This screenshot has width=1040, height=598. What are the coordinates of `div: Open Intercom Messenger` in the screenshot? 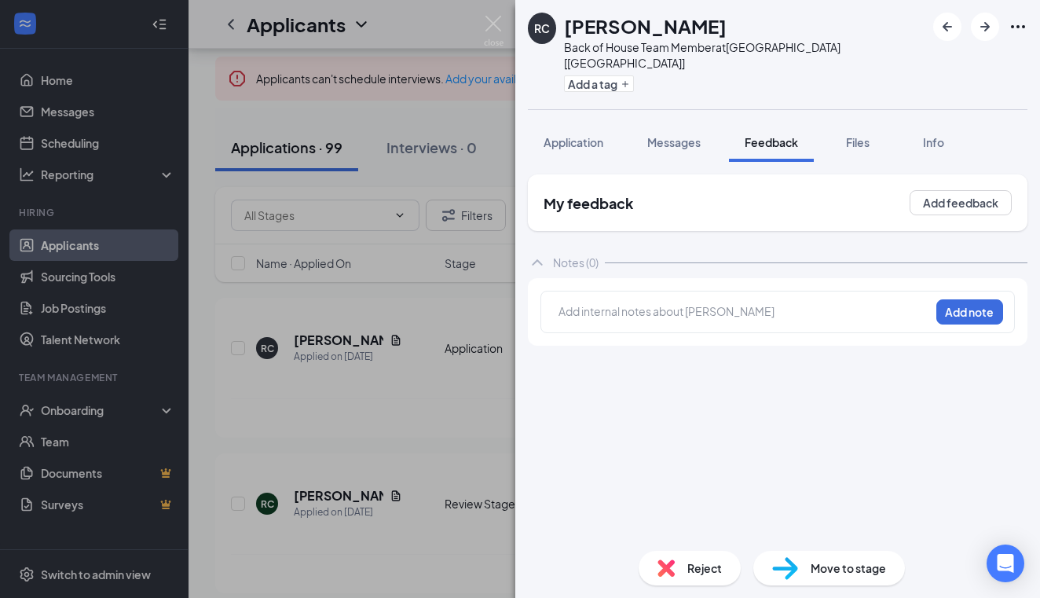 It's located at (1005, 563).